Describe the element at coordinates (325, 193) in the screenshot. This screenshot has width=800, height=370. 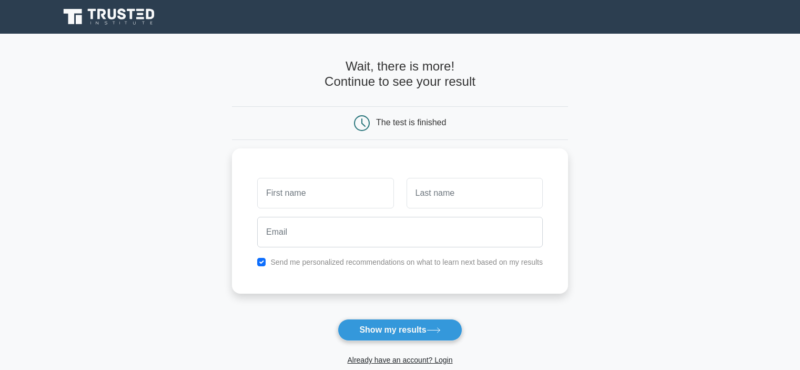
I see `input: First name` at that location.